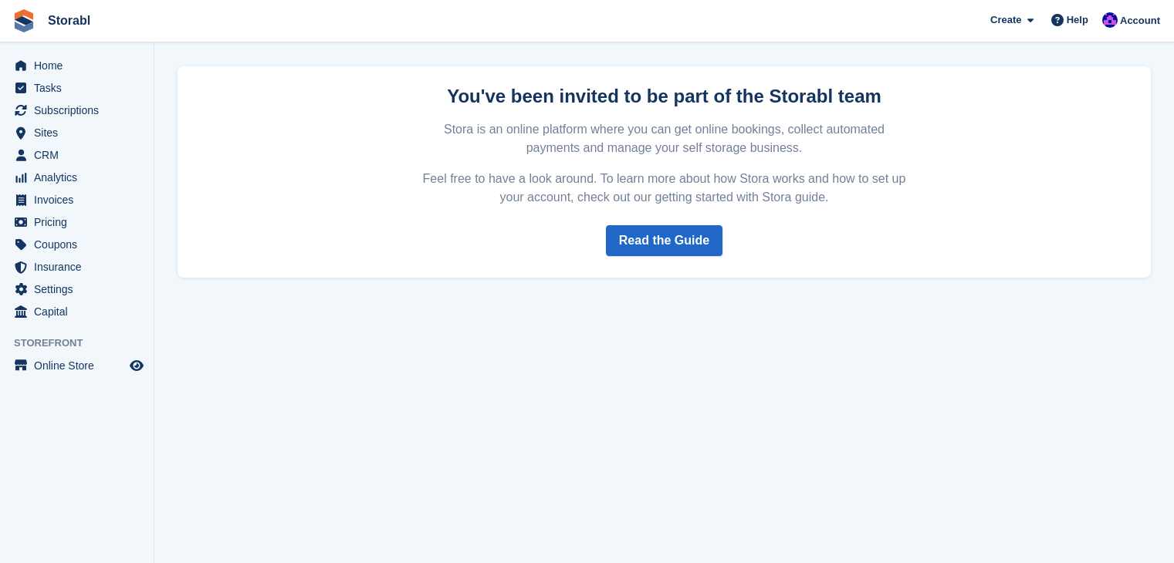 This screenshot has width=1174, height=563. What do you see at coordinates (80, 88) in the screenshot?
I see `span: Tasks` at bounding box center [80, 88].